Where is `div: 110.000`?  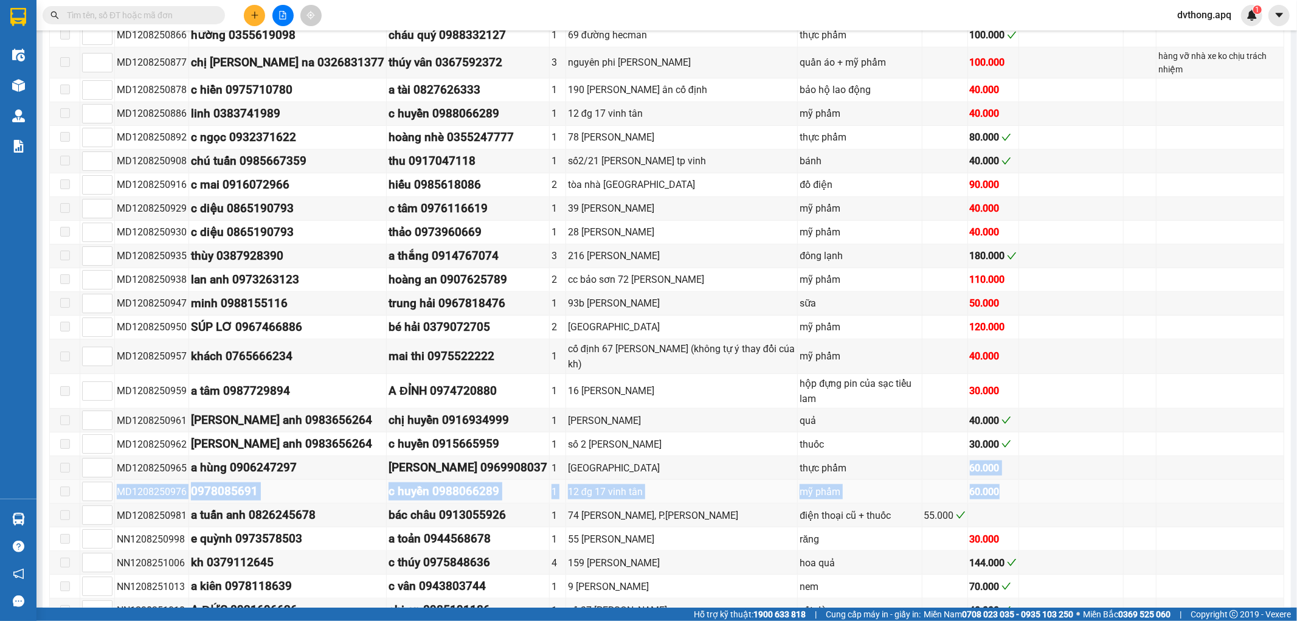 div: 110.000 is located at coordinates (993, 279).